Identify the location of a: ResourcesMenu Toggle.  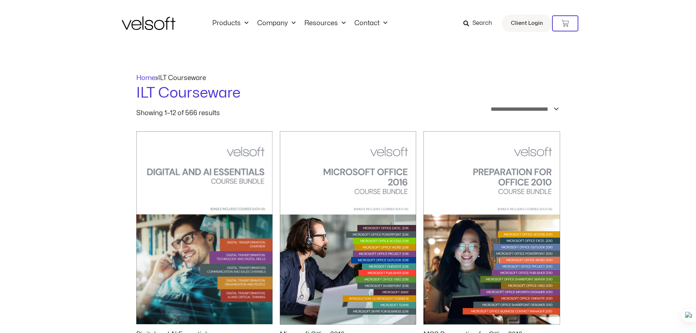
(325, 23).